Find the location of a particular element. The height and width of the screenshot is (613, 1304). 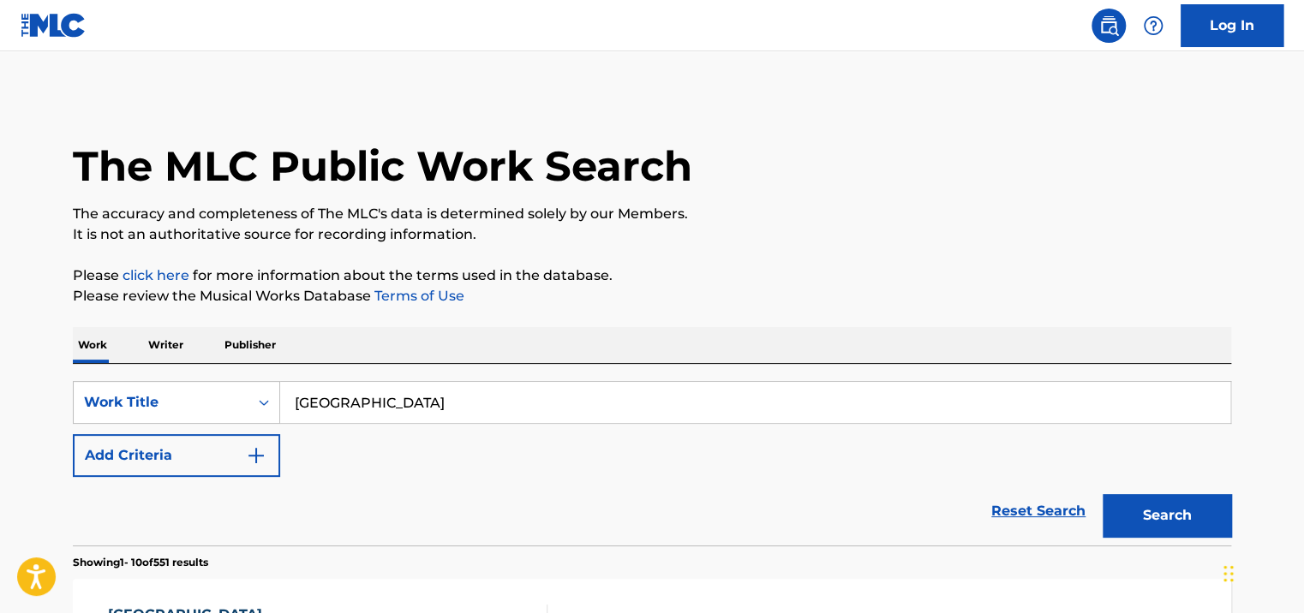

p: Work is located at coordinates (93, 345).